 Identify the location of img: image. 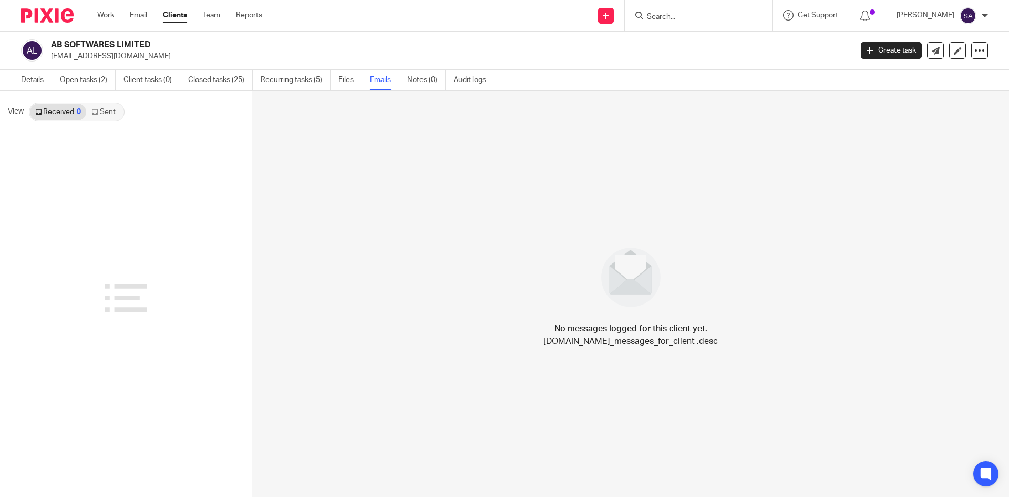
(631, 277).